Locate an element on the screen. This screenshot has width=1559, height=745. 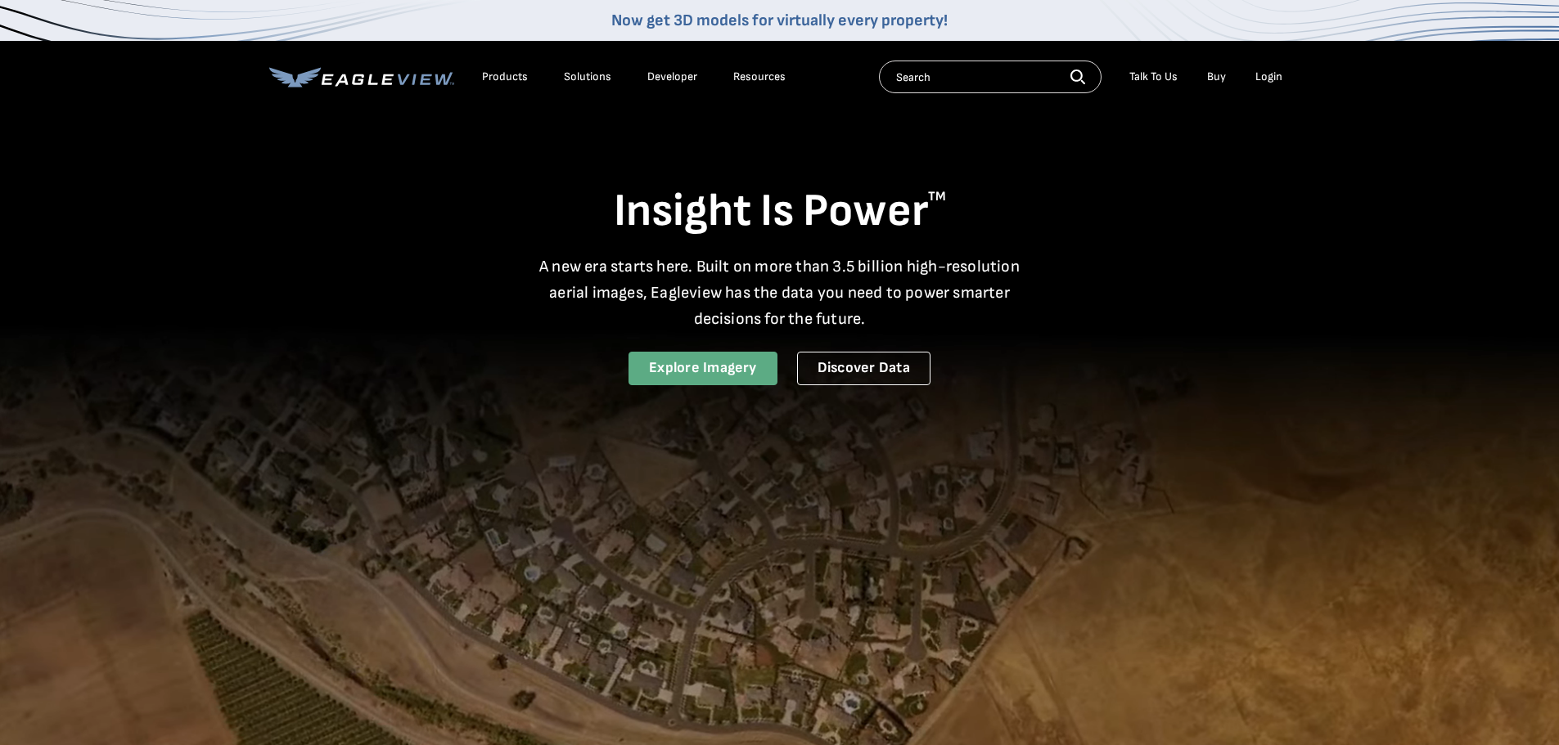
p: A new era starts here. Built on more than 3.5 billion high-resolution aerial images, Eagleview ha... is located at coordinates (780, 293).